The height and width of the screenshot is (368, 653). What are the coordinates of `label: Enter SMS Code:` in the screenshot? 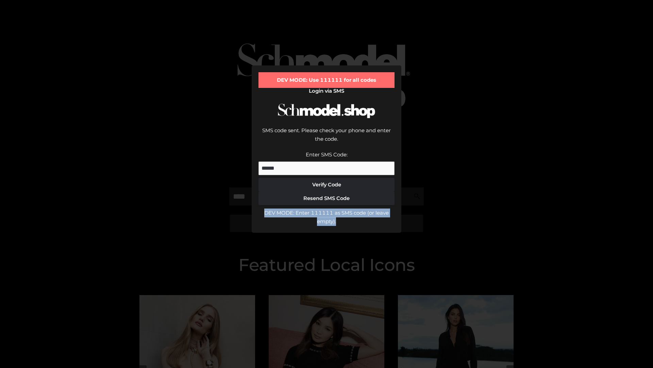 It's located at (327, 154).